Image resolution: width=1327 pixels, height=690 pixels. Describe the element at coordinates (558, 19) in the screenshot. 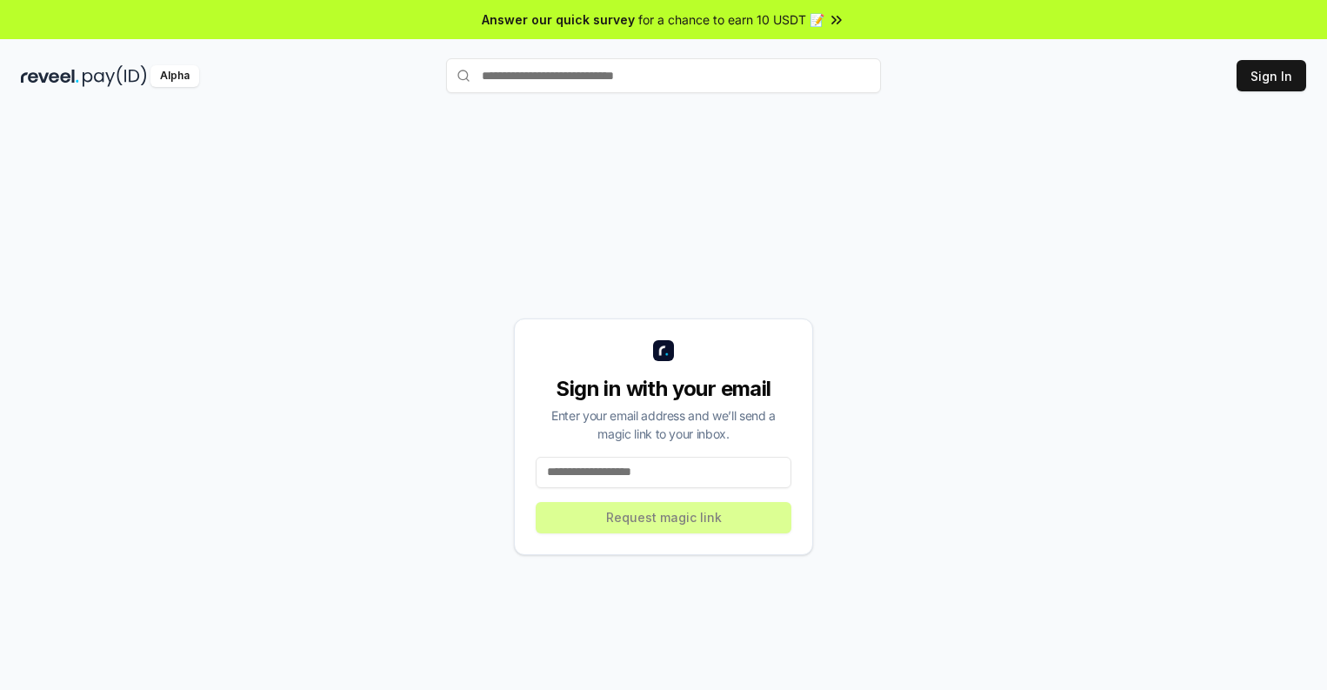

I see `span: Answer our quick survey` at that location.